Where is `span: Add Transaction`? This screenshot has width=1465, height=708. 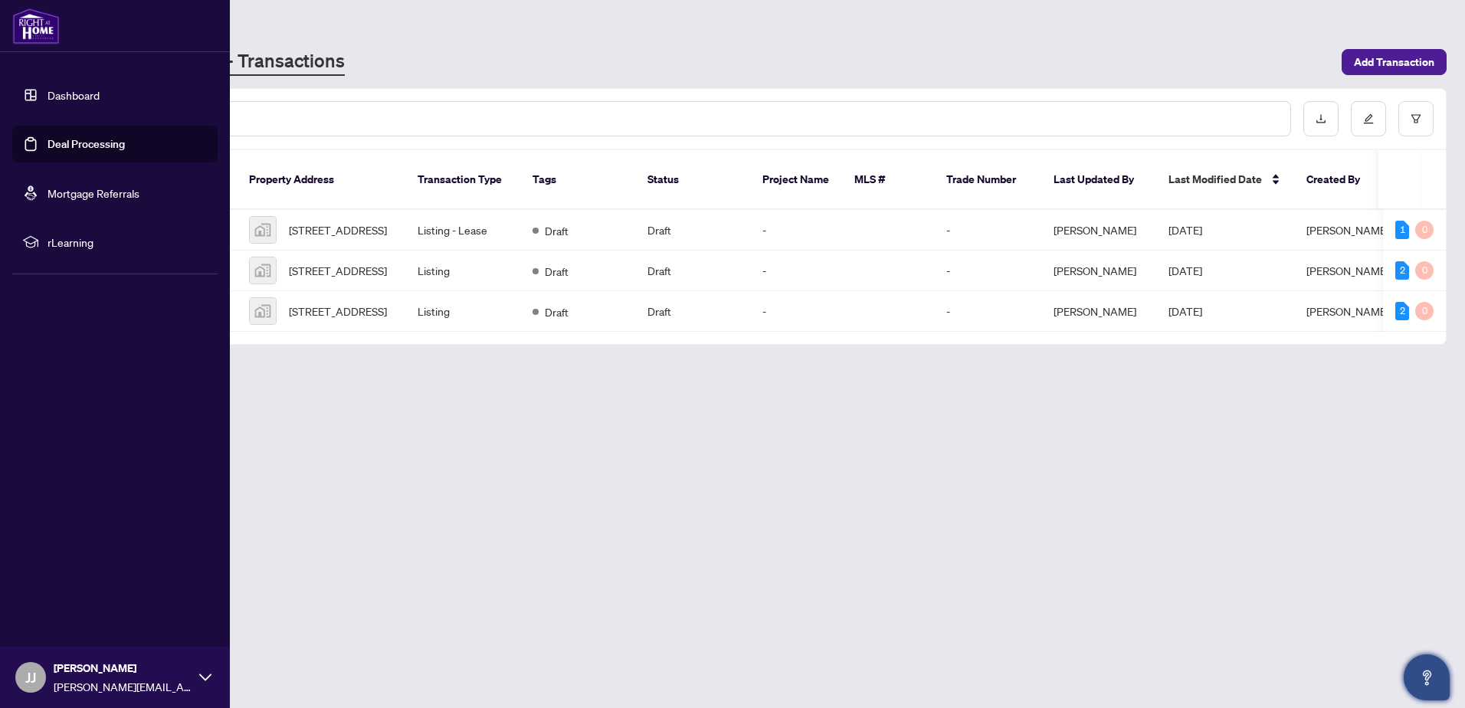
span: Add Transaction is located at coordinates (1394, 62).